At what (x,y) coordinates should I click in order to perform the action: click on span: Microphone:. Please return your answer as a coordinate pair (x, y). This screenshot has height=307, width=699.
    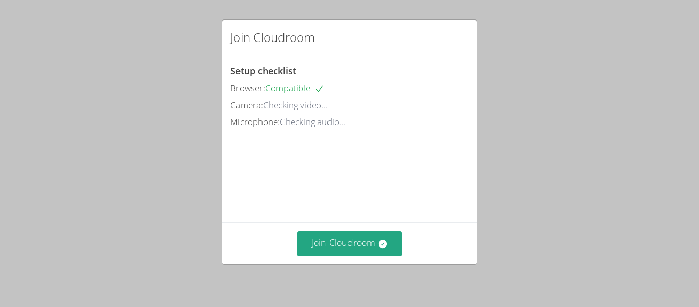
    Looking at the image, I should click on (255, 121).